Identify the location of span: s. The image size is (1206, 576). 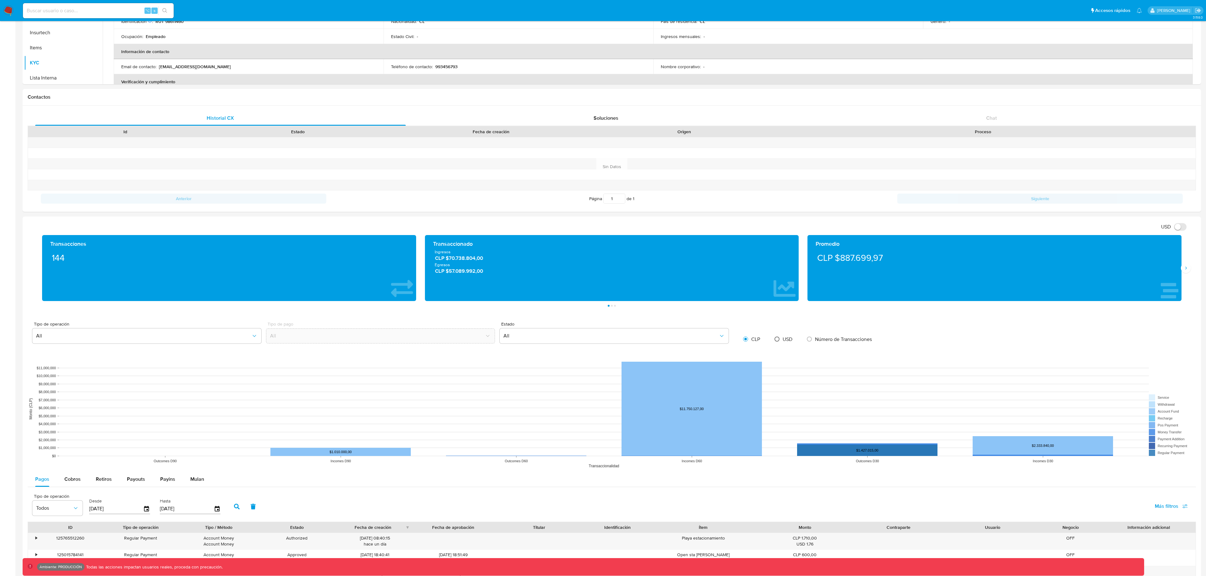
(155, 10).